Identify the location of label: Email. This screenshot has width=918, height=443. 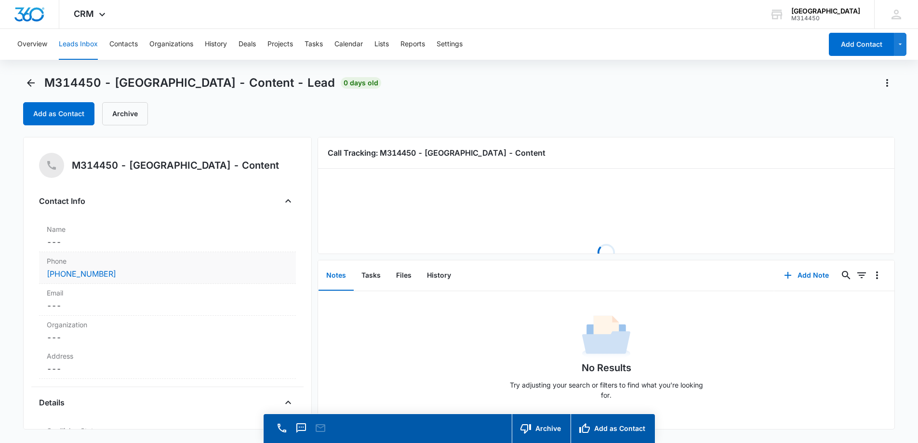
(167, 293).